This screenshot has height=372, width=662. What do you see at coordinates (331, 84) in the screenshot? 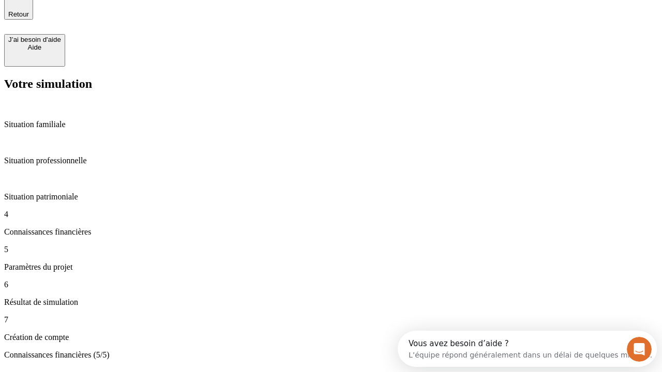
I see `h2: Votre simulation` at bounding box center [331, 84].